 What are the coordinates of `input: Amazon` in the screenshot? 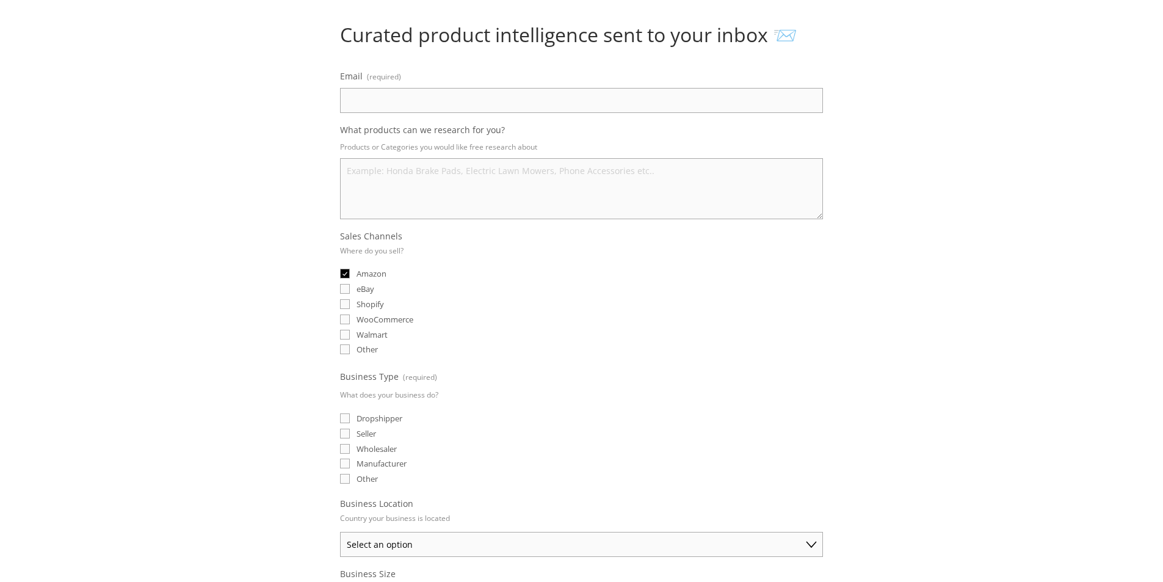 It's located at (345, 274).